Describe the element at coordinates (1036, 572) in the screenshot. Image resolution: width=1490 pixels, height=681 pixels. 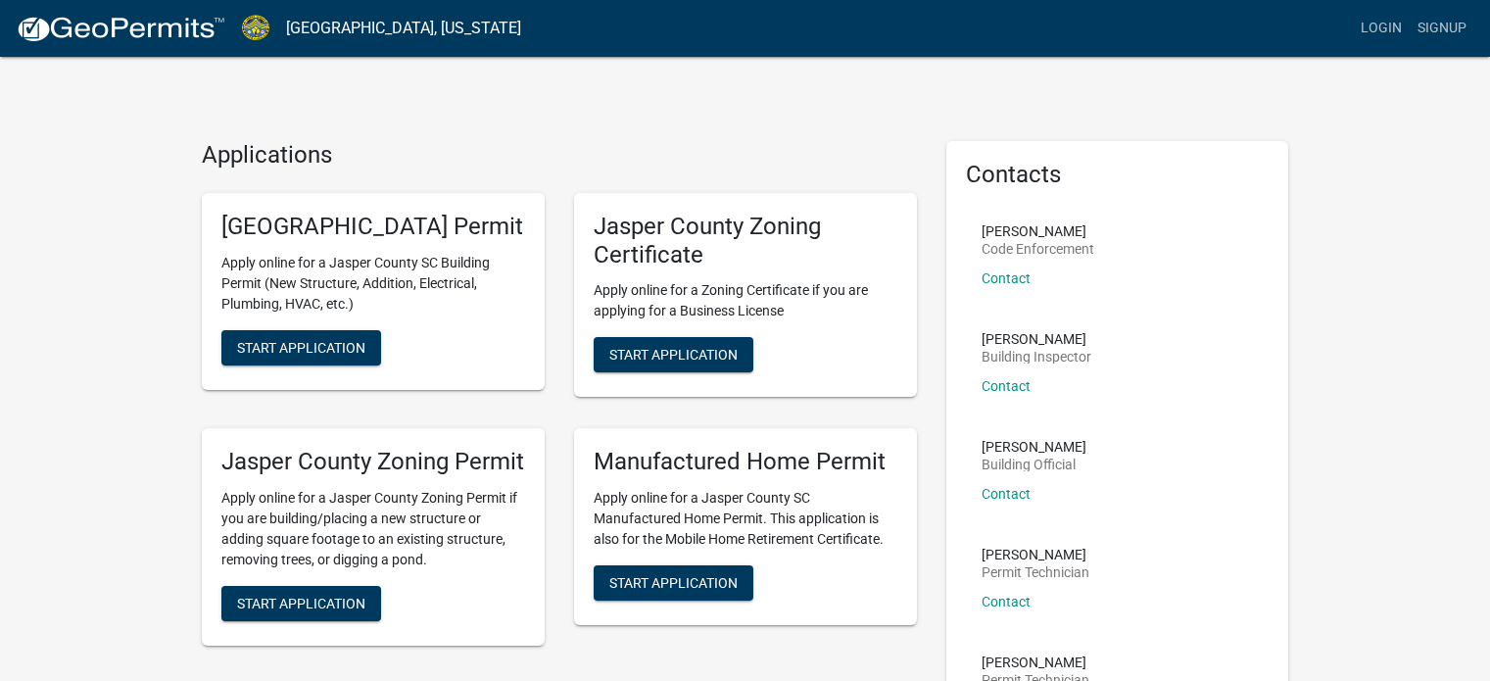
I see `p: Permit Technician` at that location.